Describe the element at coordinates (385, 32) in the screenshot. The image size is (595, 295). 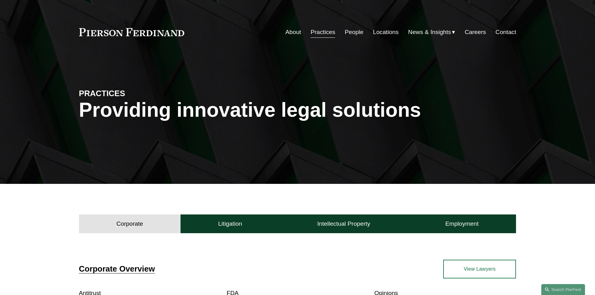
I see `a: Locations` at that location.